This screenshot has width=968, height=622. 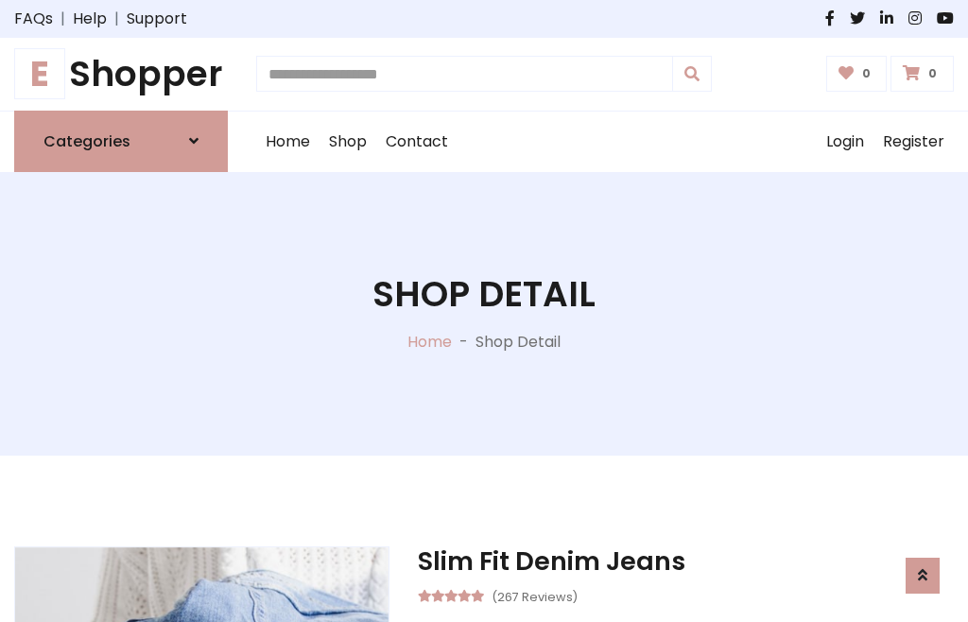 What do you see at coordinates (845, 142) in the screenshot?
I see `a: Login` at bounding box center [845, 142].